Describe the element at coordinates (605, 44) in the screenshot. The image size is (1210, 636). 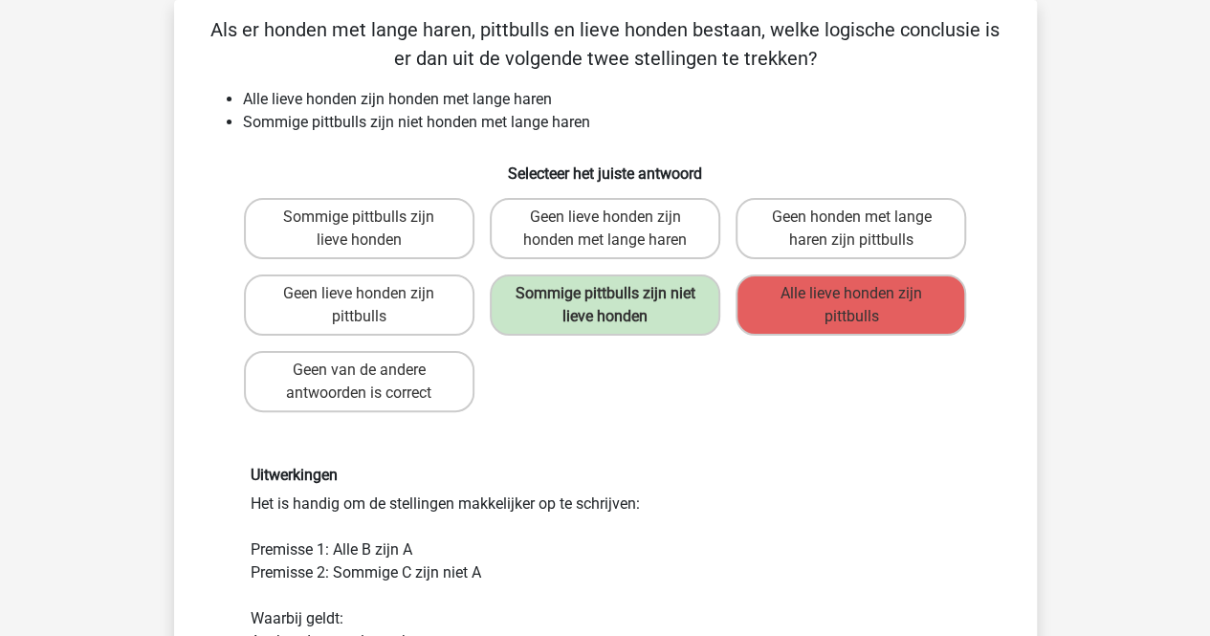
I see `p: Als er honden met lange haren, pittbulls en lieve honden bestaan, welke logische conclusie is er ...` at that location.